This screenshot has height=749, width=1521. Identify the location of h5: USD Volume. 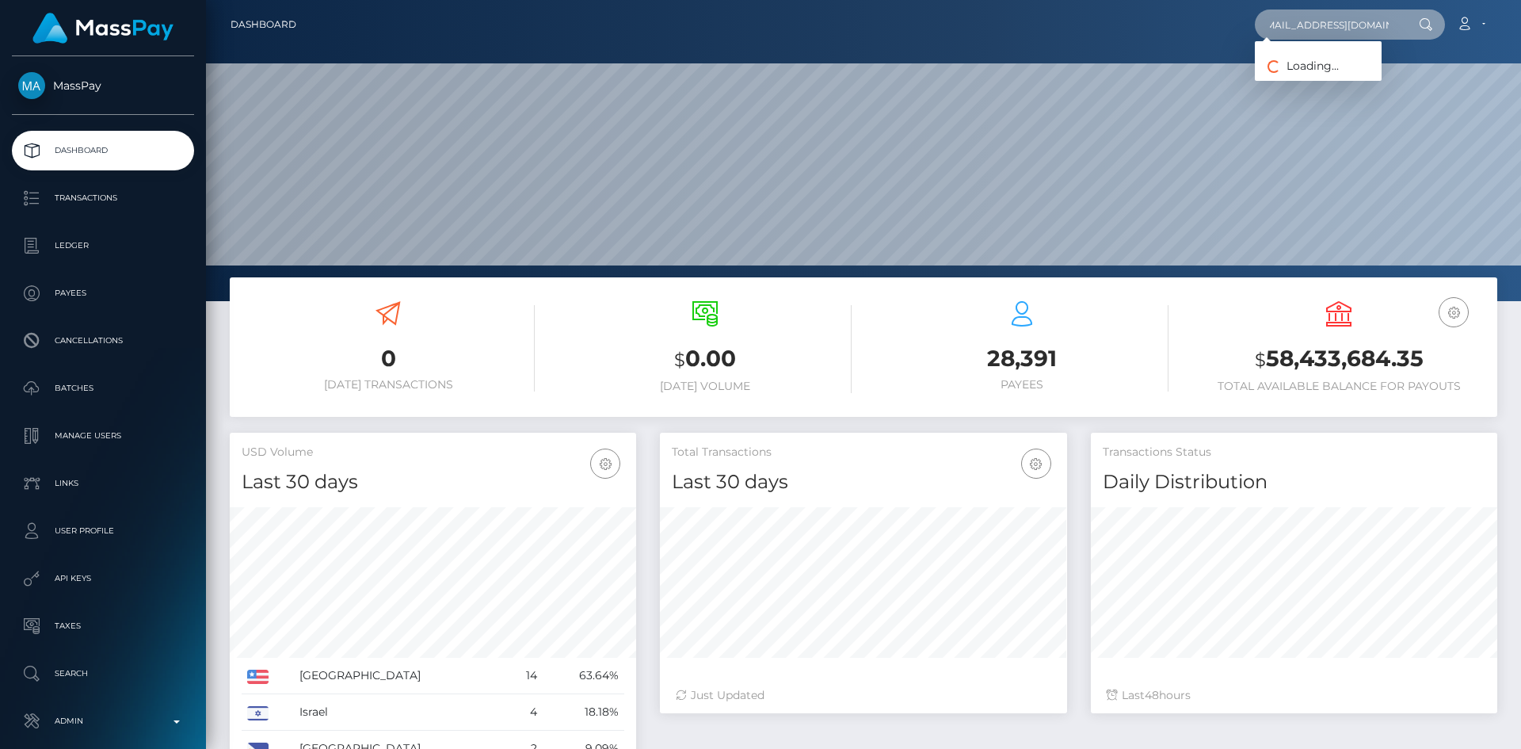
(433, 452).